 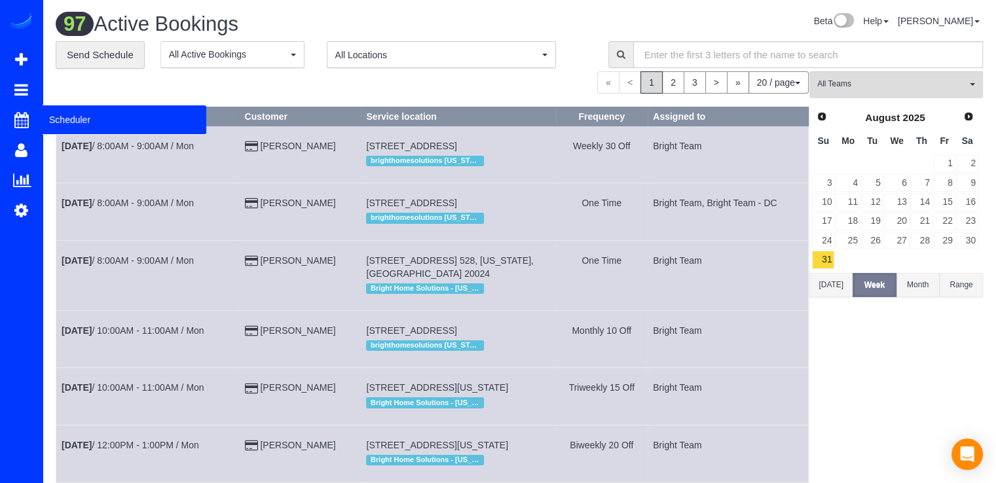 What do you see at coordinates (897, 141) in the screenshot?
I see `span: Wednesday` at bounding box center [897, 141].